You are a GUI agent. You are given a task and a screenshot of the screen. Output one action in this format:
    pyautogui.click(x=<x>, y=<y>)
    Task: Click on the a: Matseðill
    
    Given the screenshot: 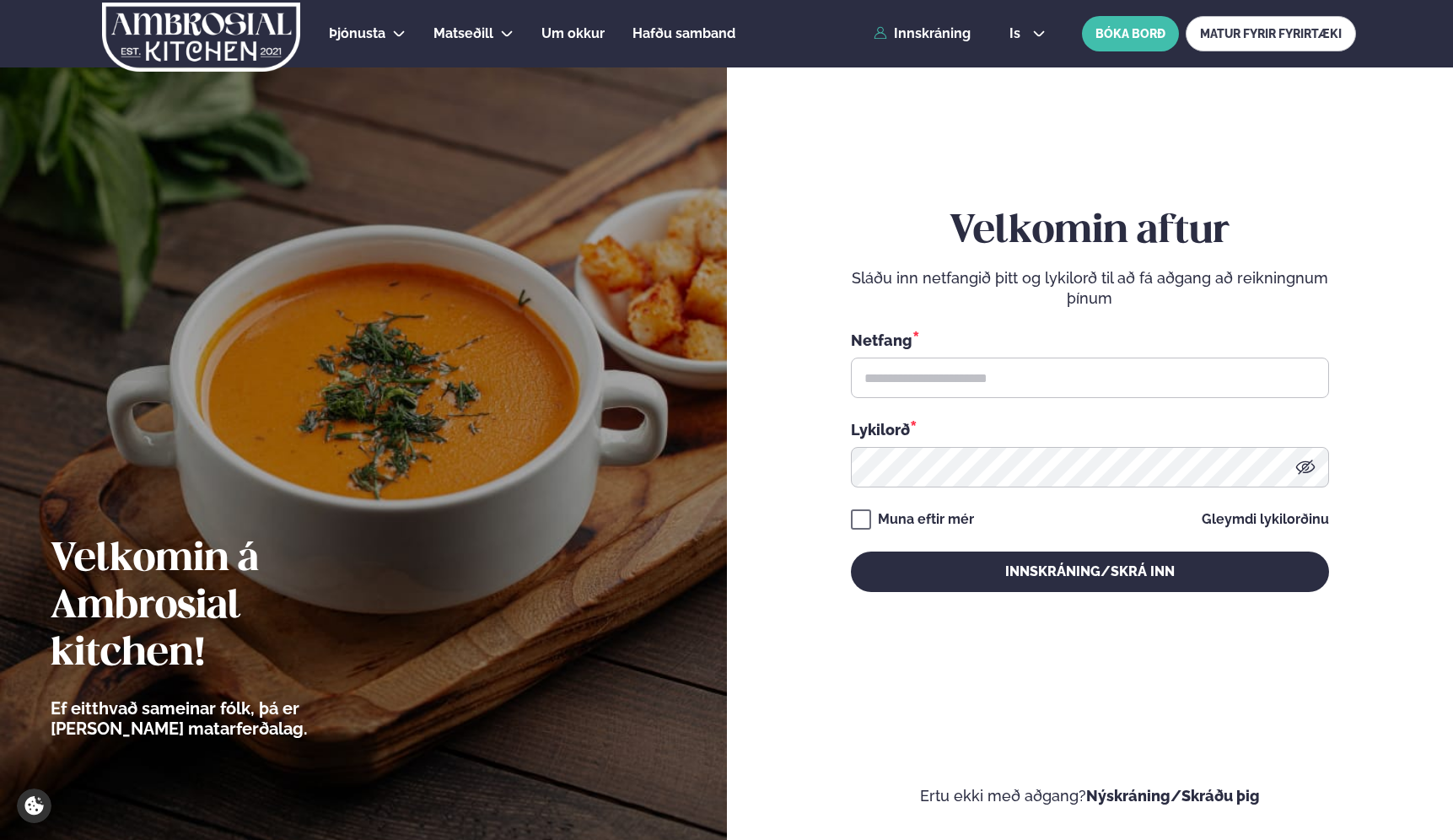 What is the action you would take?
    pyautogui.click(x=463, y=34)
    